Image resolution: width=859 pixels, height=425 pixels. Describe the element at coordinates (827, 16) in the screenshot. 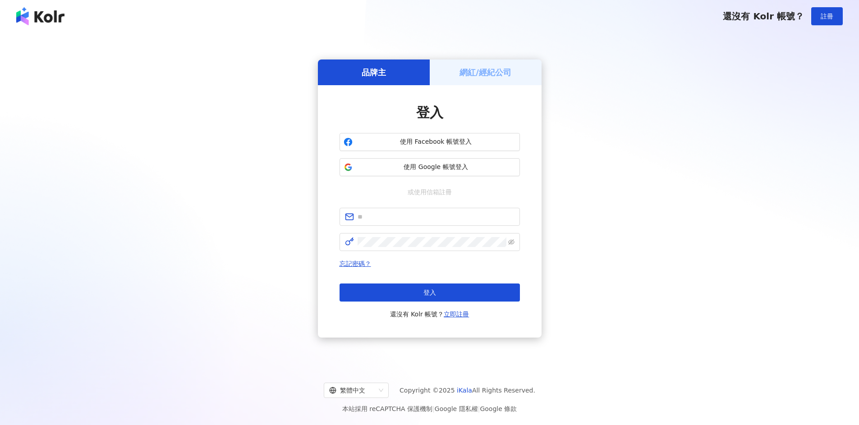

I see `span: 註冊` at that location.